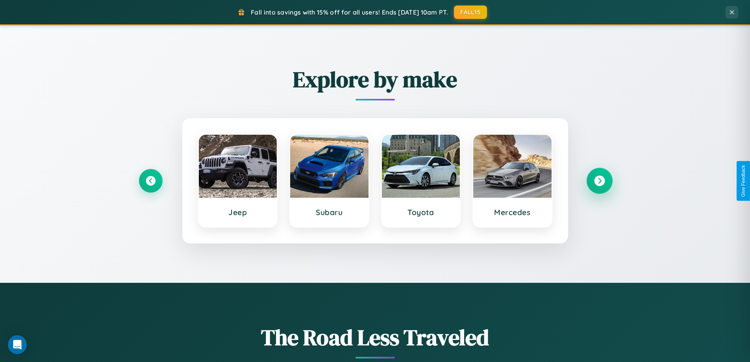  What do you see at coordinates (329, 212) in the screenshot?
I see `h3: Subaru` at bounding box center [329, 212].